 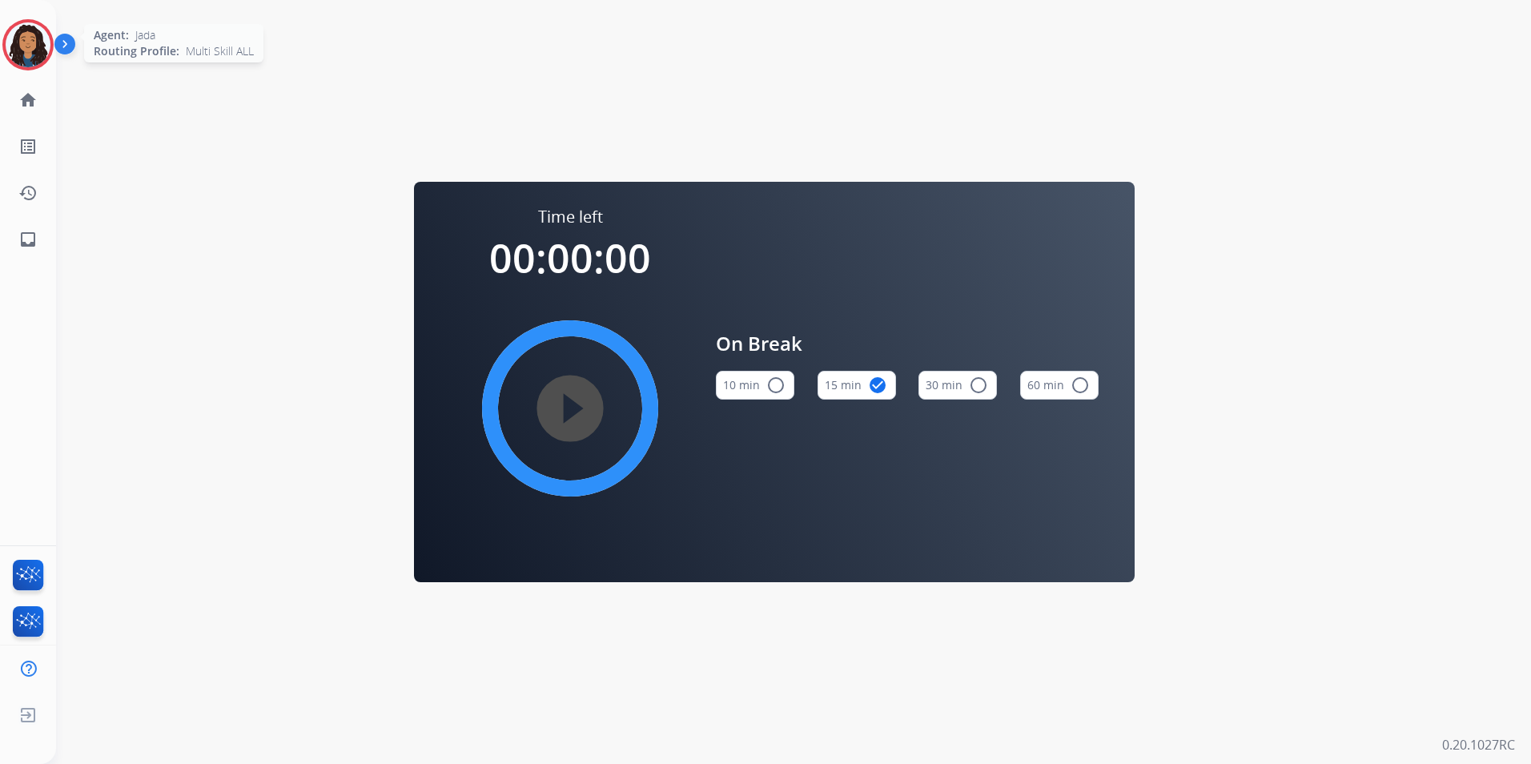 What do you see at coordinates (878, 385) in the screenshot?
I see `mat-icon: check_circle` at bounding box center [878, 385].